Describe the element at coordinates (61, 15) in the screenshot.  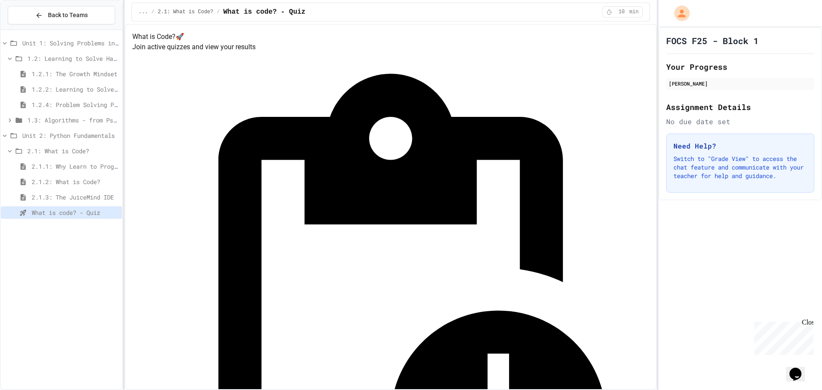
I see `button: Back to Teams` at that location.